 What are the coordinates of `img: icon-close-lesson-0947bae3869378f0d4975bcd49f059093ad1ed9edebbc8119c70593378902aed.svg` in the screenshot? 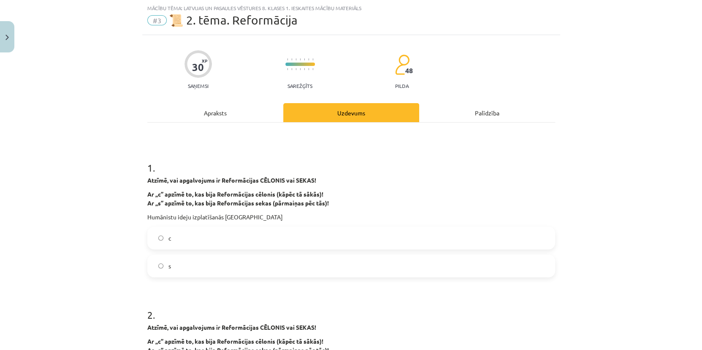 It's located at (7, 37).